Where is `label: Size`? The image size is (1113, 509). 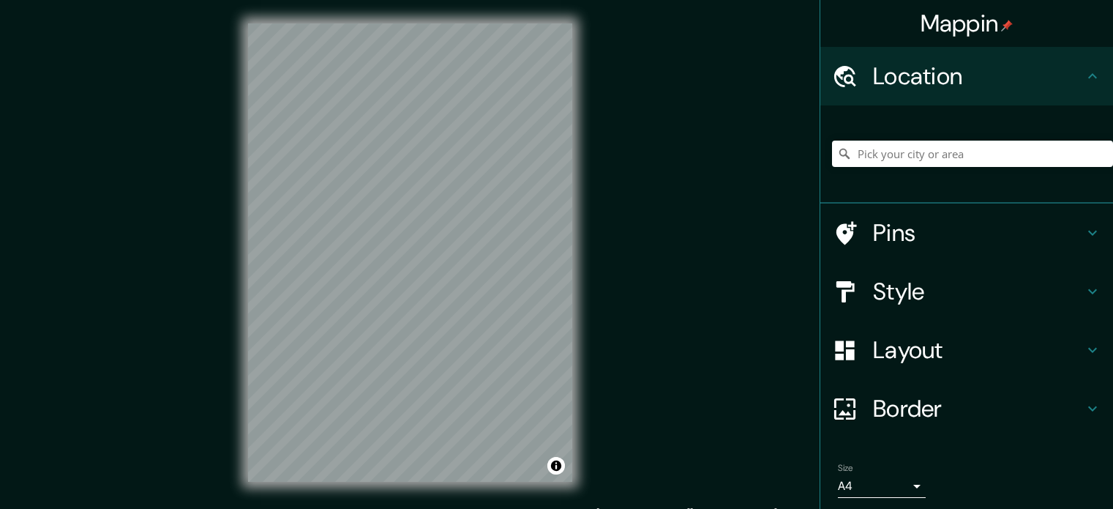 label: Size is located at coordinates (846, 468).